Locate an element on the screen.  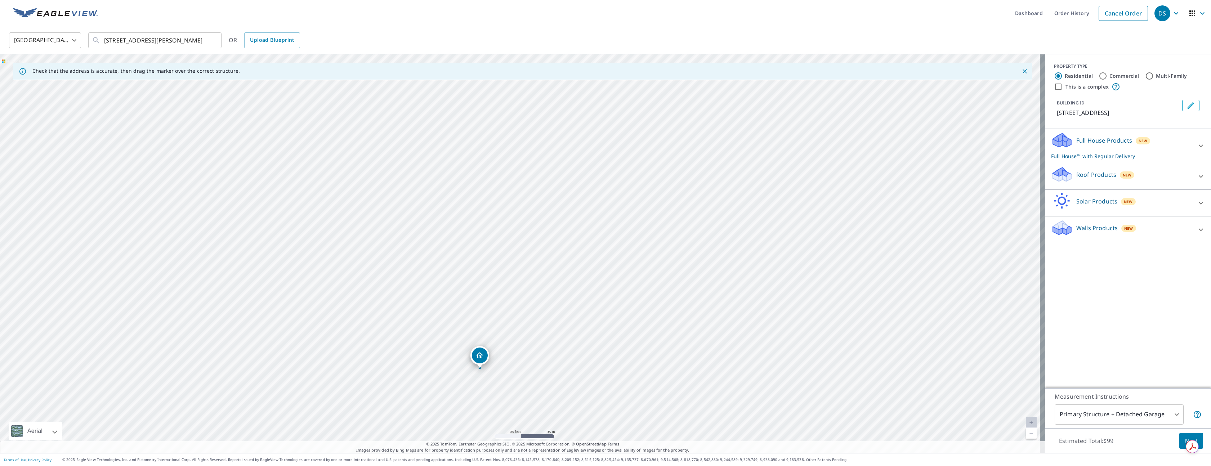
span: Your report will include the primary structure and a detached garage if one exists. is located at coordinates (1197, 415).